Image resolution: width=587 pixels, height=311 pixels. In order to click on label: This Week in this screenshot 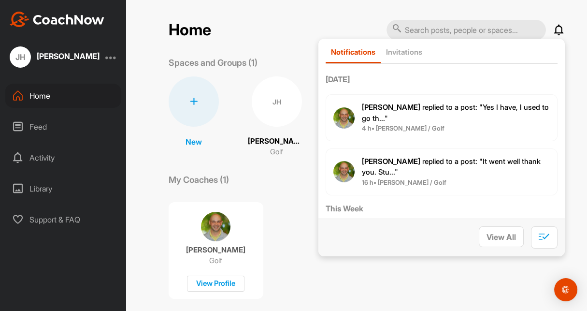, I will do `click(441, 208)`.